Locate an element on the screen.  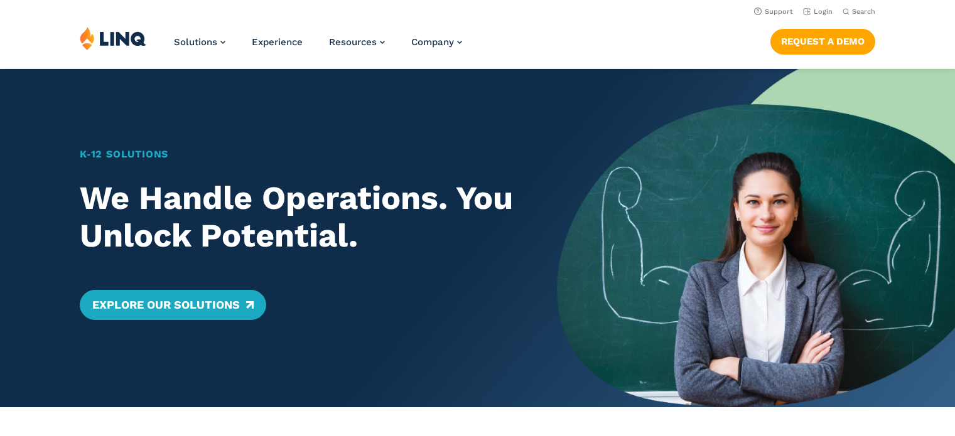
img: Home Banner is located at coordinates (756, 238).